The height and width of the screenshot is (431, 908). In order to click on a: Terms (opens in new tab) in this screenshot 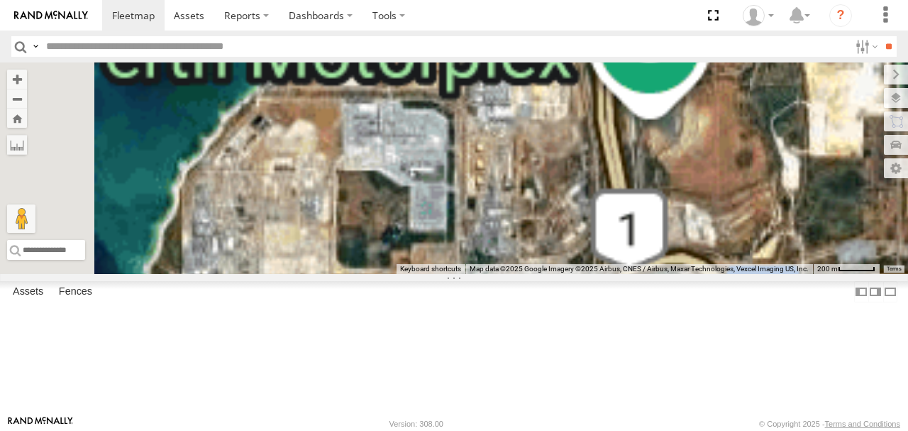, I will do `click(894, 269)`.